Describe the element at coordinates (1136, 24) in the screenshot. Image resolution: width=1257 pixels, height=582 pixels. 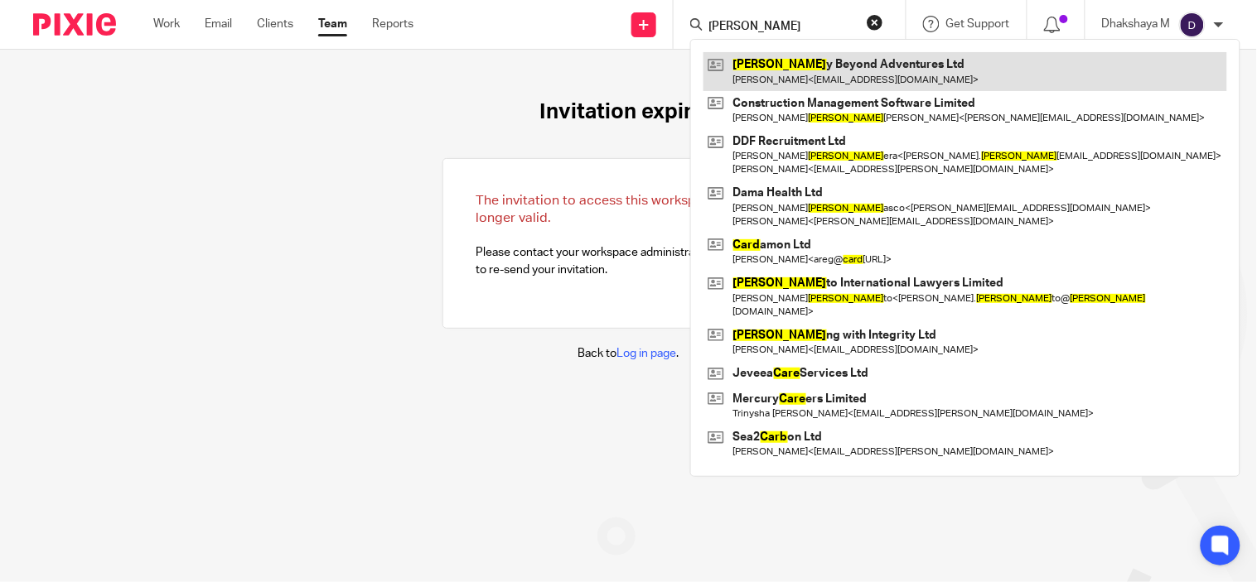
I see `p: Dhakshaya M` at that location.